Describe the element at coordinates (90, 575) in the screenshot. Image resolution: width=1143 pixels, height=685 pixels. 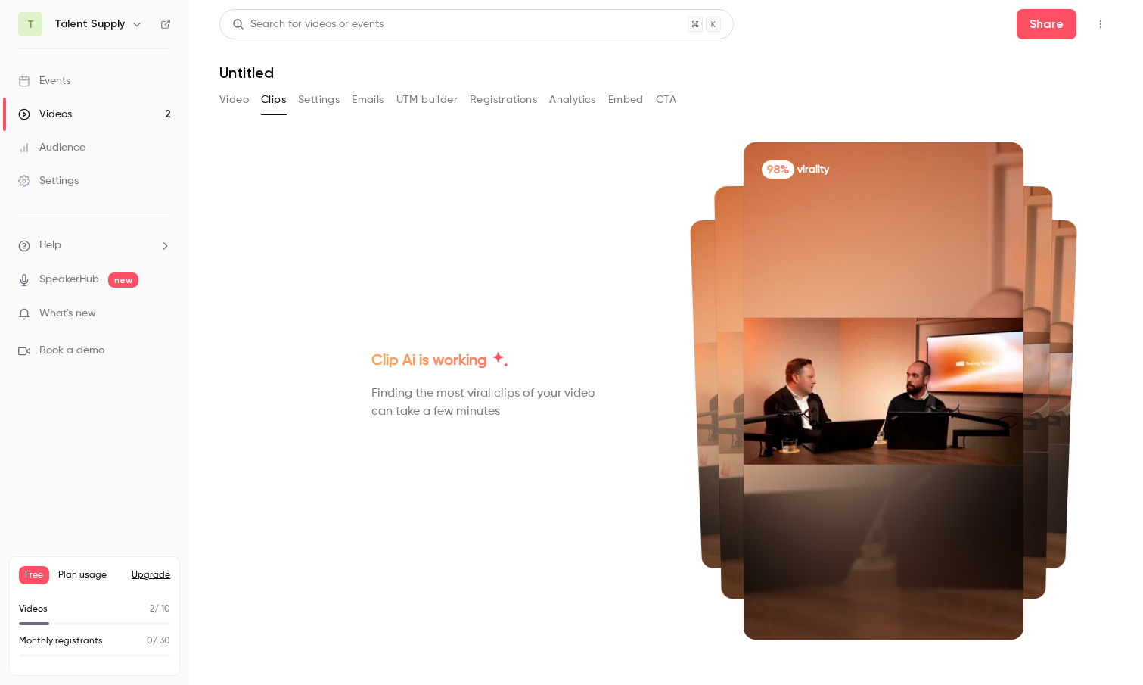
I see `span: Plan usage` at that location.